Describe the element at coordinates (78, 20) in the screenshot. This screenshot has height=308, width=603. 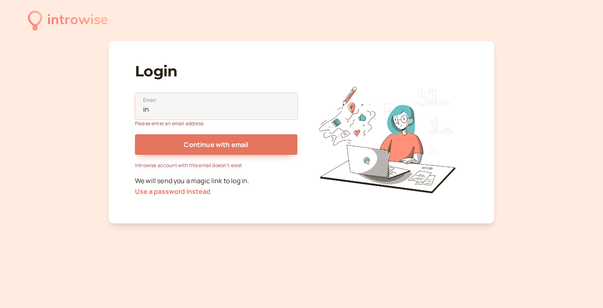
I see `div: introwise` at that location.